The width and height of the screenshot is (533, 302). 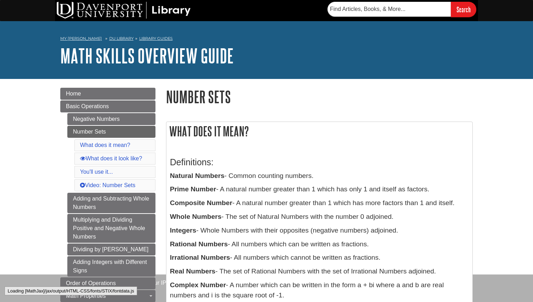 I want to click on a: Basic Operations, so click(x=108, y=107).